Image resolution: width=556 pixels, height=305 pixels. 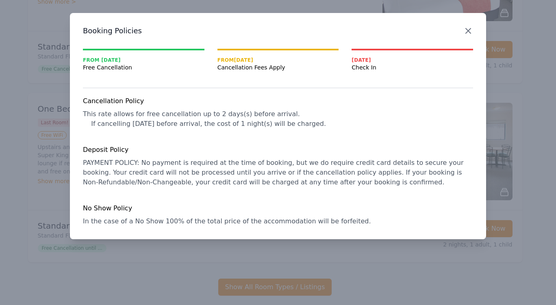 I want to click on span: Free Cancellation, so click(x=143, y=67).